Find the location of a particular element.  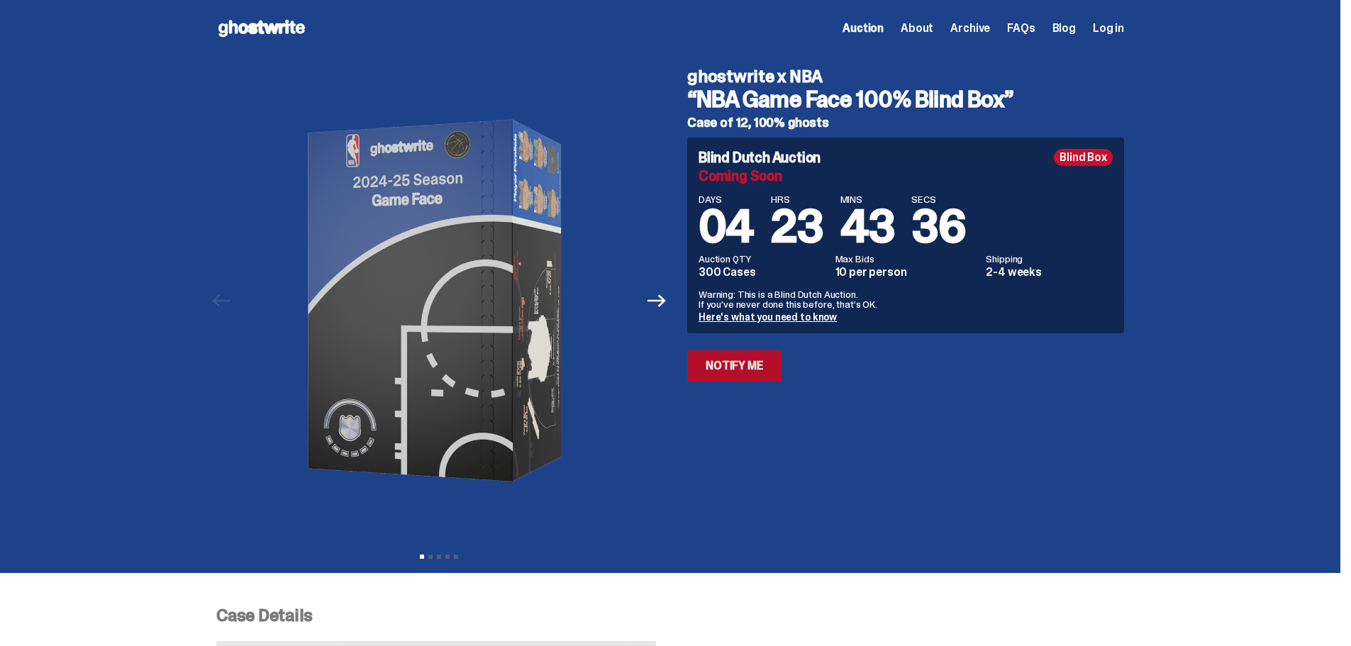

span: FAQs is located at coordinates (1020, 28).